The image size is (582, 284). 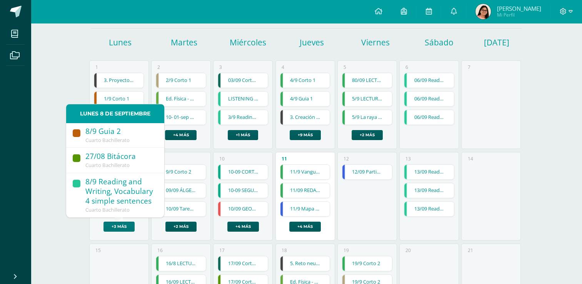 What do you see at coordinates (181, 135) in the screenshot?
I see `a: +4 más` at bounding box center [181, 135].